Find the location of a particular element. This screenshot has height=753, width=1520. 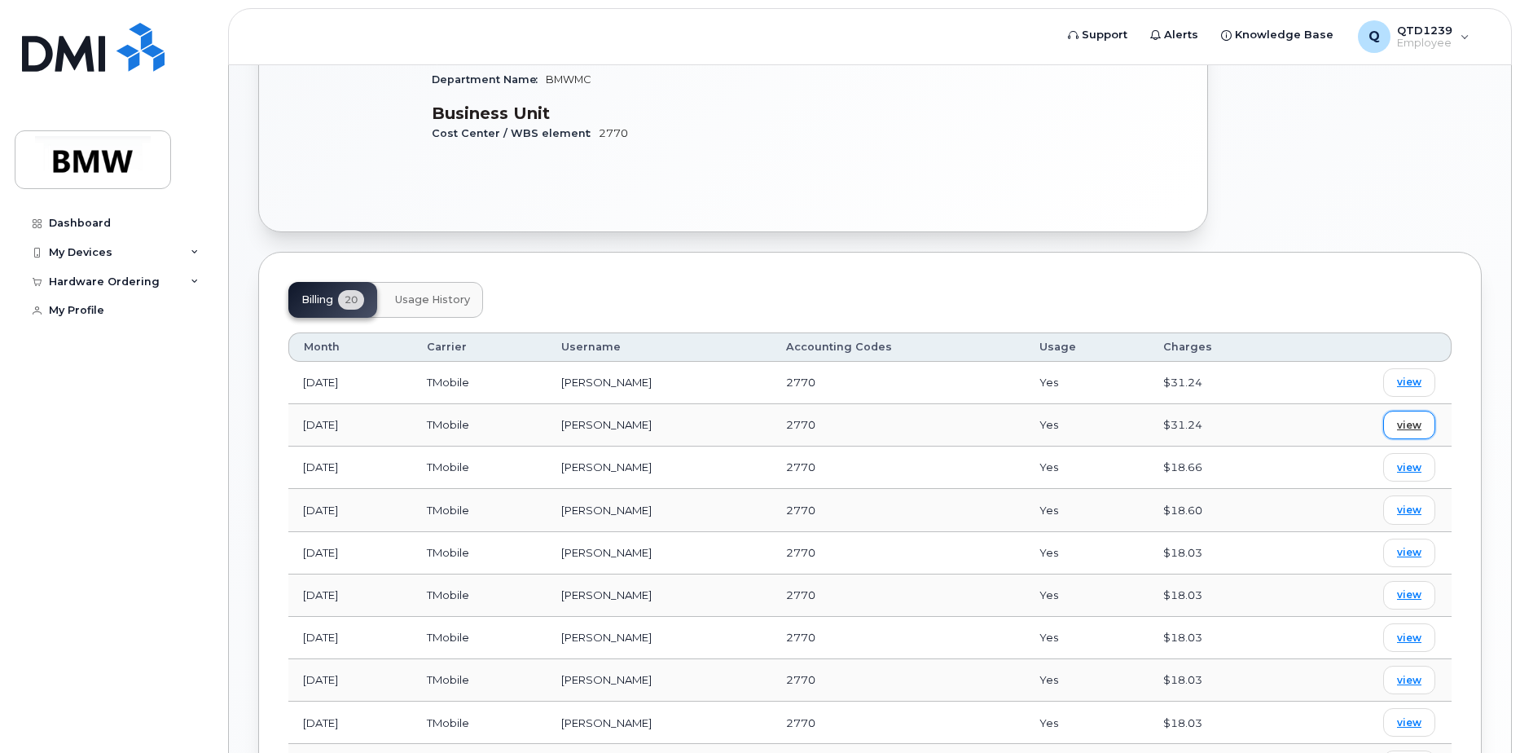

th: Carrier is located at coordinates (479, 347).